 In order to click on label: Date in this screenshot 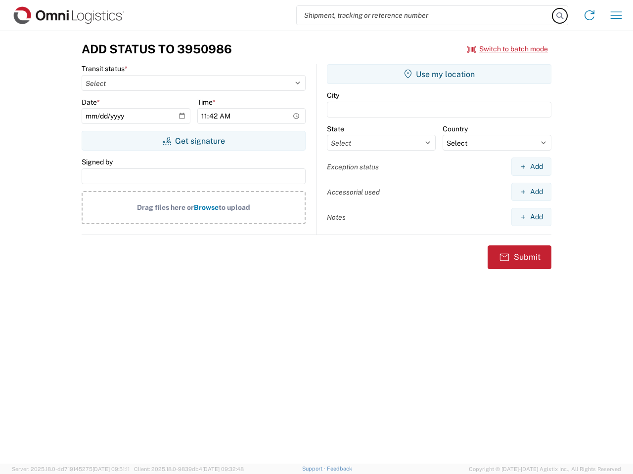, I will do `click(90, 102)`.